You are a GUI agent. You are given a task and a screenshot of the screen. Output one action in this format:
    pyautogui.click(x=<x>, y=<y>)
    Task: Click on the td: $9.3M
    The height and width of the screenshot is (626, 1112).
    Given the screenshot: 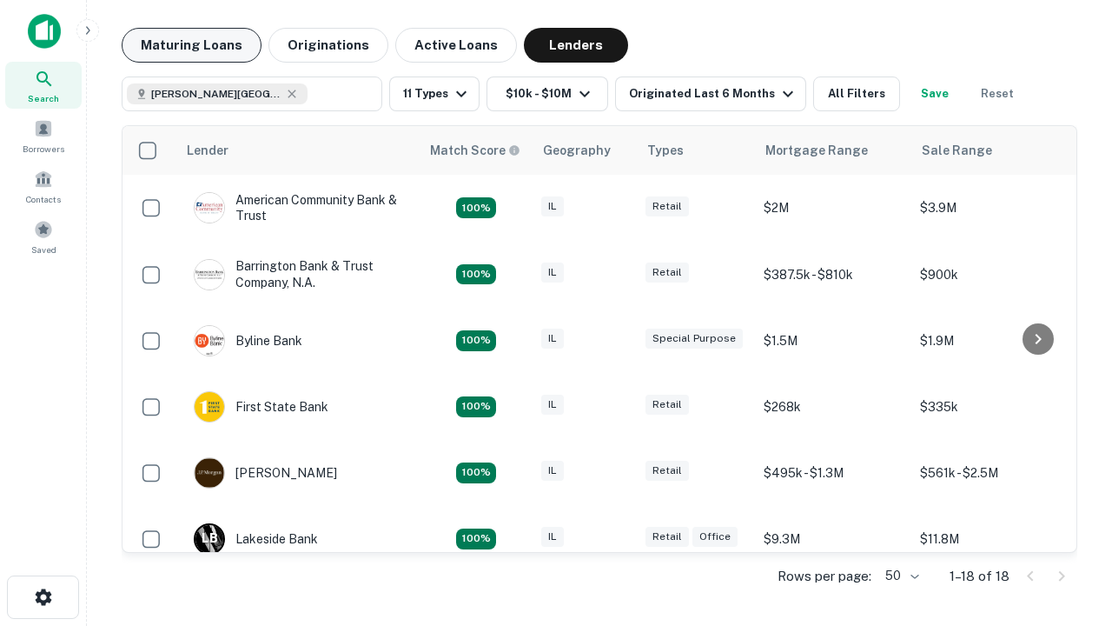 What is the action you would take?
    pyautogui.click(x=833, y=539)
    